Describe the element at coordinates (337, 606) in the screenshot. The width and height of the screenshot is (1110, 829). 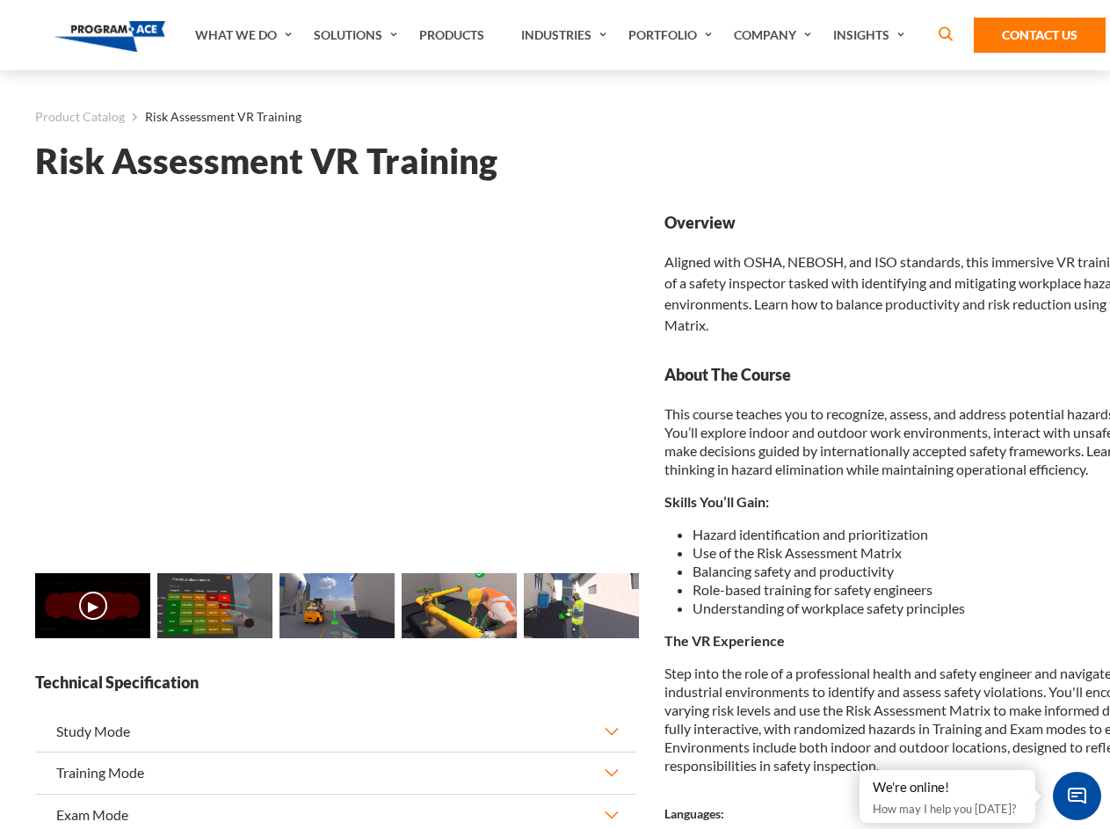
I see `img: Risk Assessment VR Training - Preview 2` at that location.